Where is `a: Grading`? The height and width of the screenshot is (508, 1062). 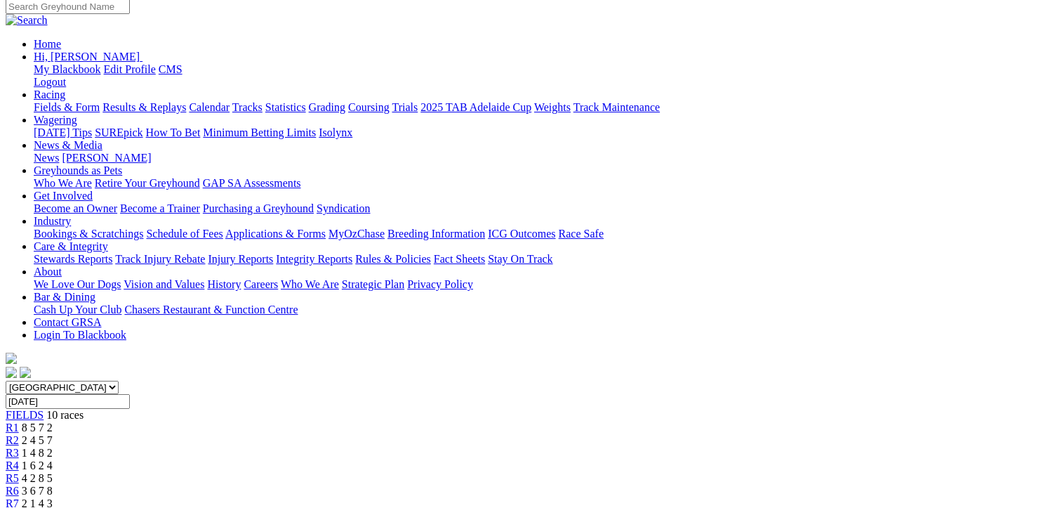
a: Grading is located at coordinates (327, 107).